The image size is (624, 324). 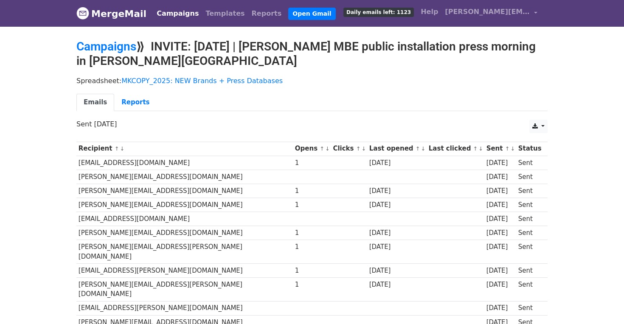 What do you see at coordinates (378, 12) in the screenshot?
I see `a: Daily emails left: 1123` at bounding box center [378, 12].